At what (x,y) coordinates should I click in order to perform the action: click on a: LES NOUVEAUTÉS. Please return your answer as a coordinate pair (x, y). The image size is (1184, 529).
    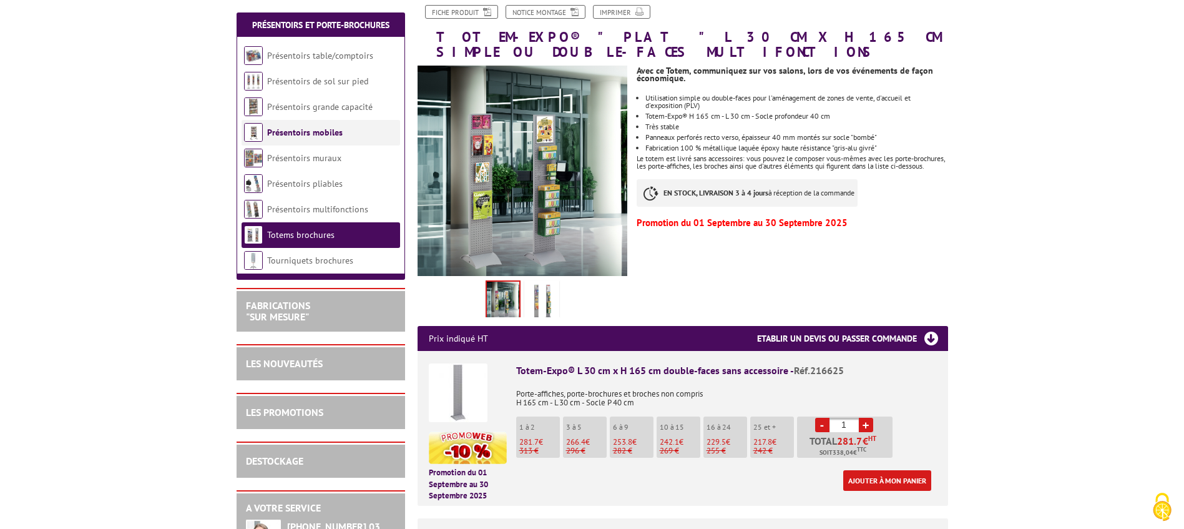
    Looking at the image, I should click on (284, 363).